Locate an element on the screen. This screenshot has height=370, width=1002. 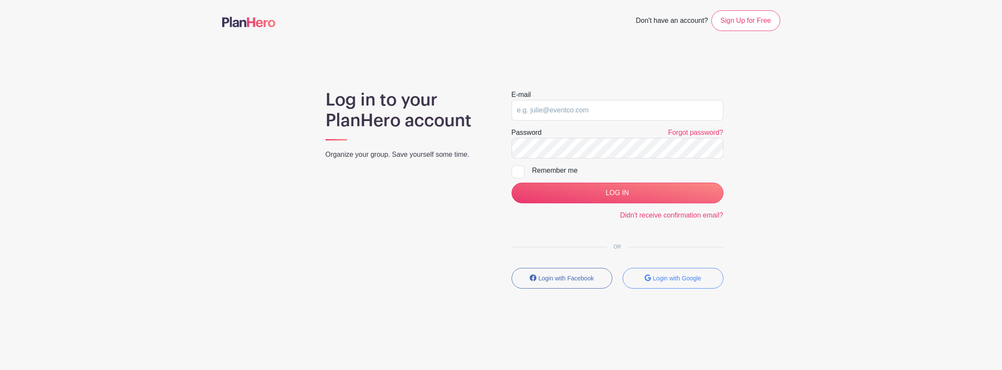
img: logo-507f7623f17ff9eddc593b1ce0a138ce2505c220e1c5a4e2b4648c50719b7d32.svg is located at coordinates (249, 22).